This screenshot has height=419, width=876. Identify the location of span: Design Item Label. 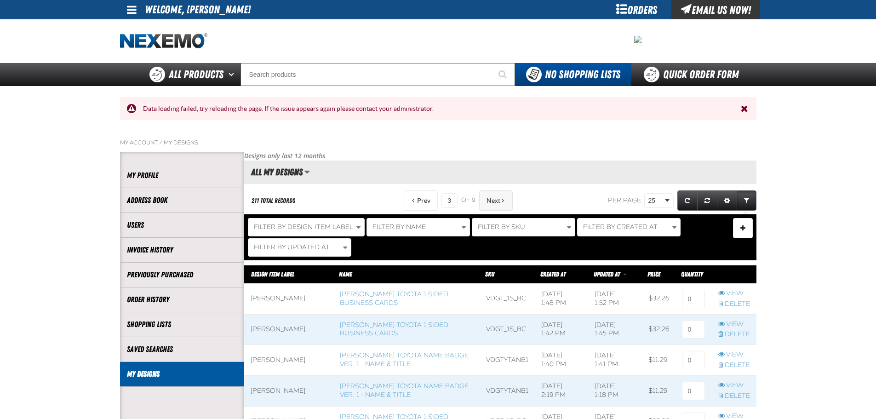
(273, 274).